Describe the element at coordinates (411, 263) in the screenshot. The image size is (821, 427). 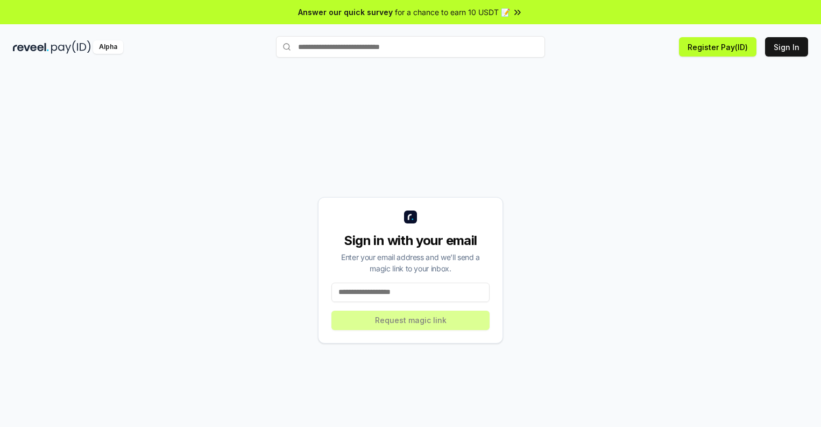
I see `div: Enter your email address and we’ll send a magic link to your inbox.` at that location.